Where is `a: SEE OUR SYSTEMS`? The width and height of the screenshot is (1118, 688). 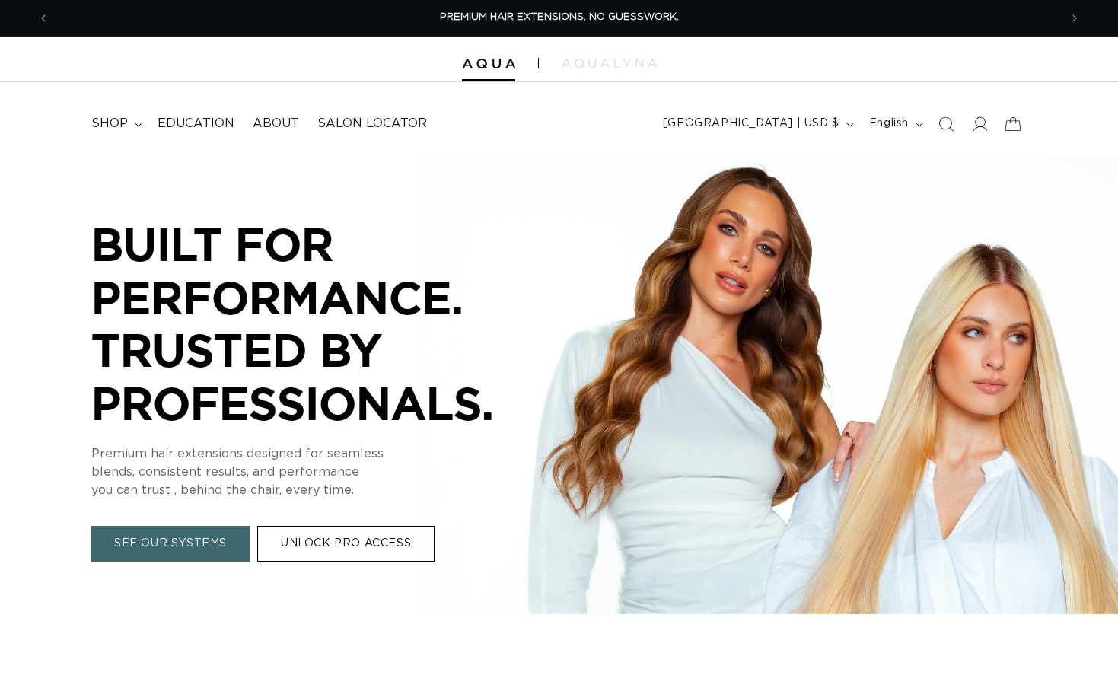
a: SEE OUR SYSTEMS is located at coordinates (170, 544).